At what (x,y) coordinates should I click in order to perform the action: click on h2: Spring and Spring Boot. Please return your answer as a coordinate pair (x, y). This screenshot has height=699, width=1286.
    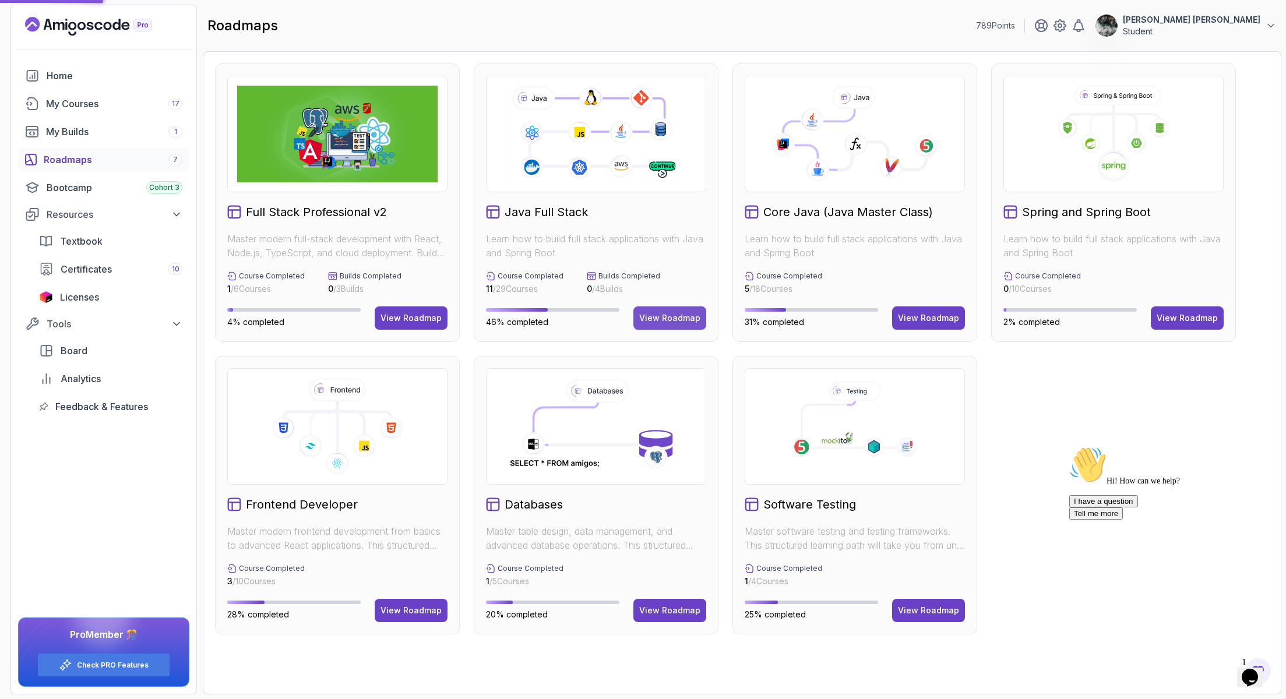
    Looking at the image, I should click on (1086, 212).